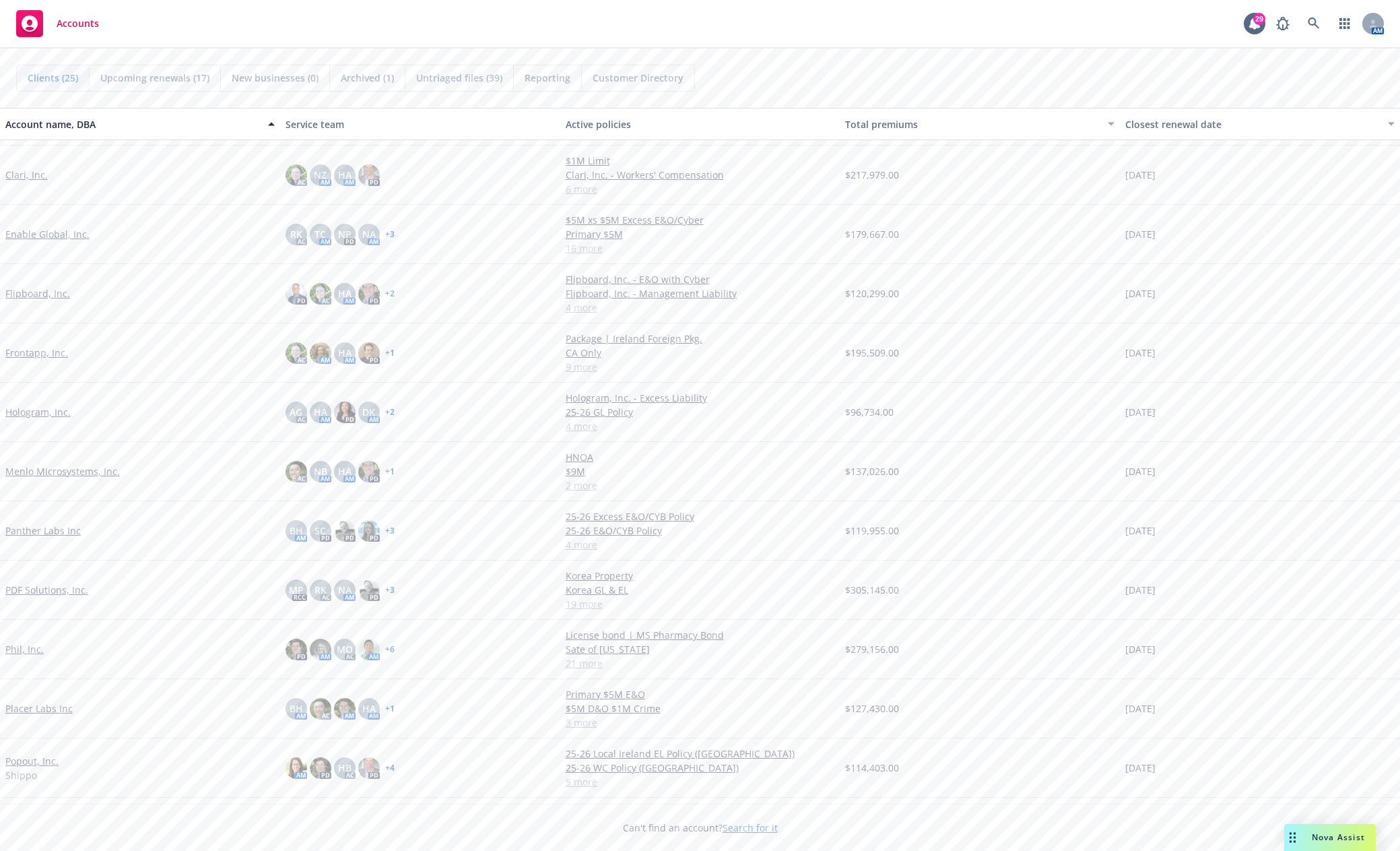  What do you see at coordinates (872, 708) in the screenshot?
I see `span: $127,430.00` at bounding box center [872, 708].